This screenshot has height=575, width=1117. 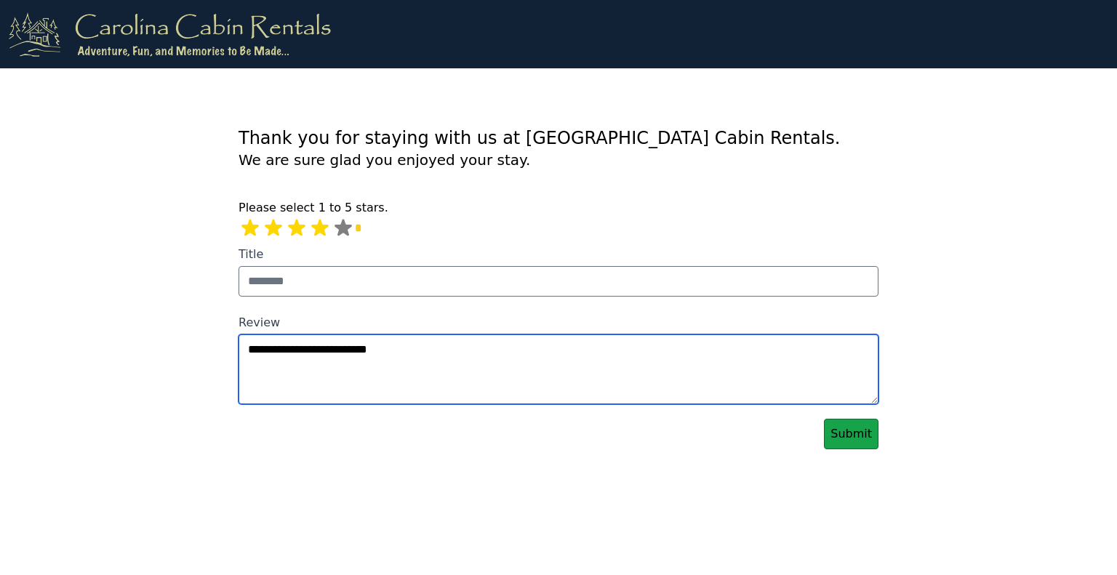 I want to click on a: Submit, so click(x=851, y=434).